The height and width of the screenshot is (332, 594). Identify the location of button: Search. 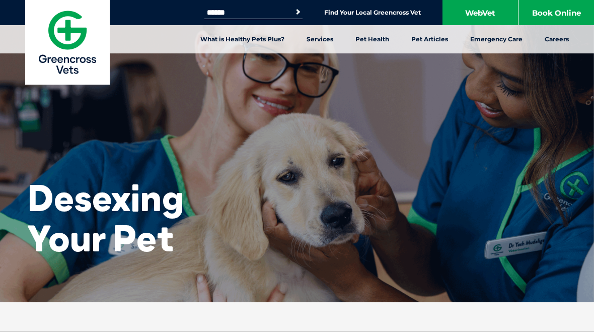
(298, 12).